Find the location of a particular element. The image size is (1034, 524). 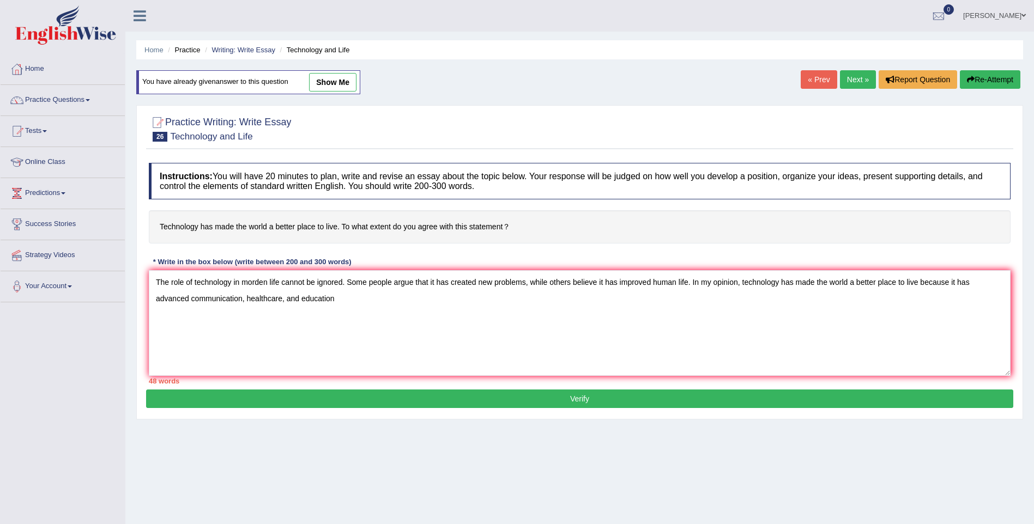

a: Practice Questions is located at coordinates (63, 99).